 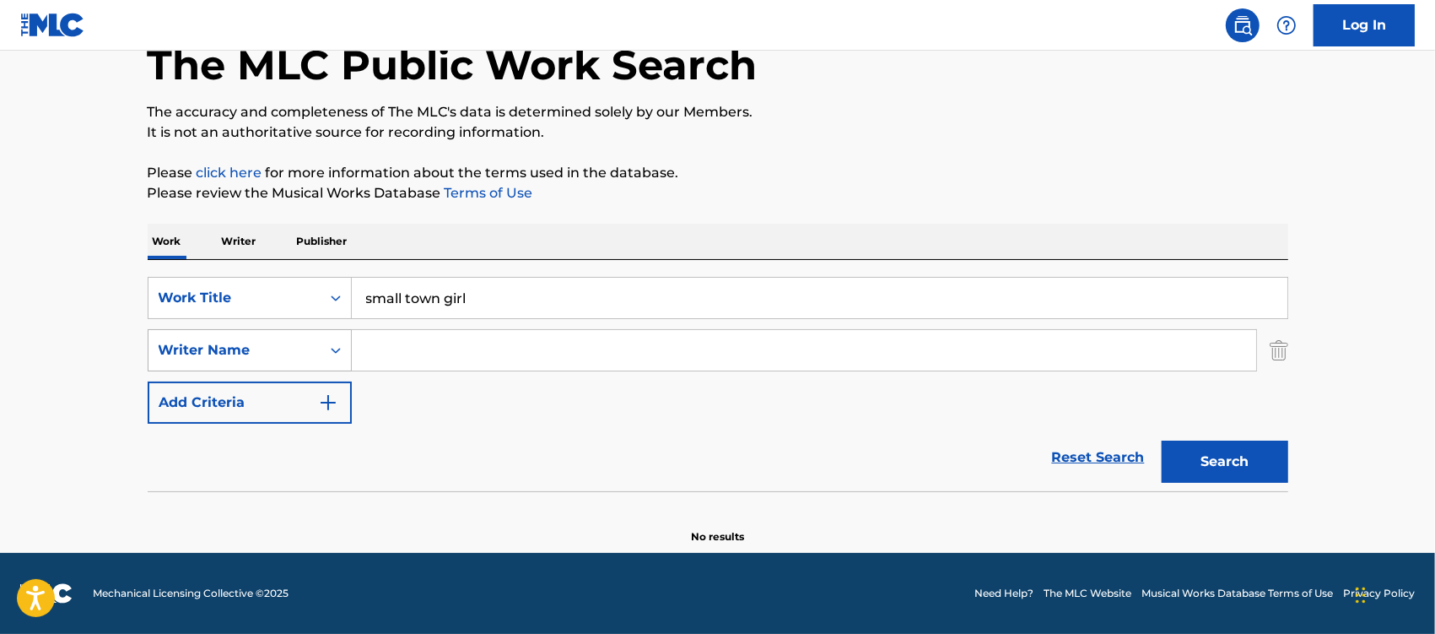 I want to click on img: logo, so click(x=46, y=593).